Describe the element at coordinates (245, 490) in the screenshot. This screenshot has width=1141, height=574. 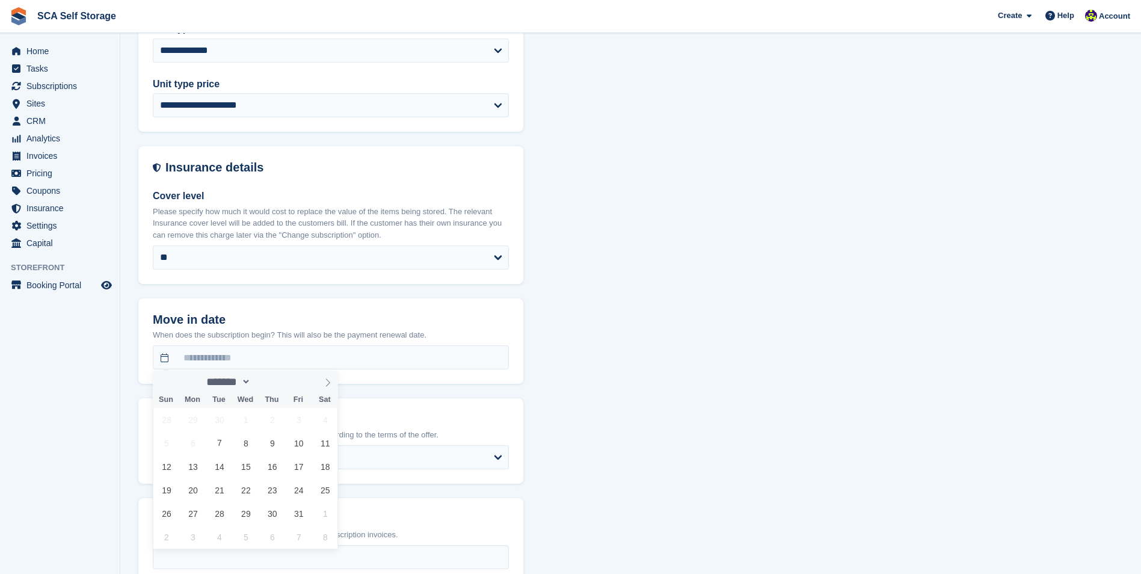
I see `span: October 22, 2025` at that location.